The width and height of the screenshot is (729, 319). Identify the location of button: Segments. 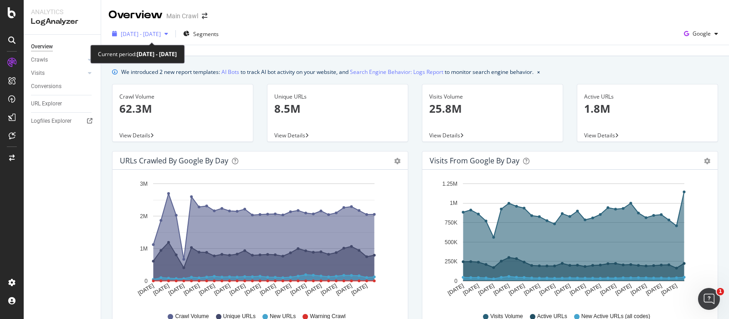
(201, 34).